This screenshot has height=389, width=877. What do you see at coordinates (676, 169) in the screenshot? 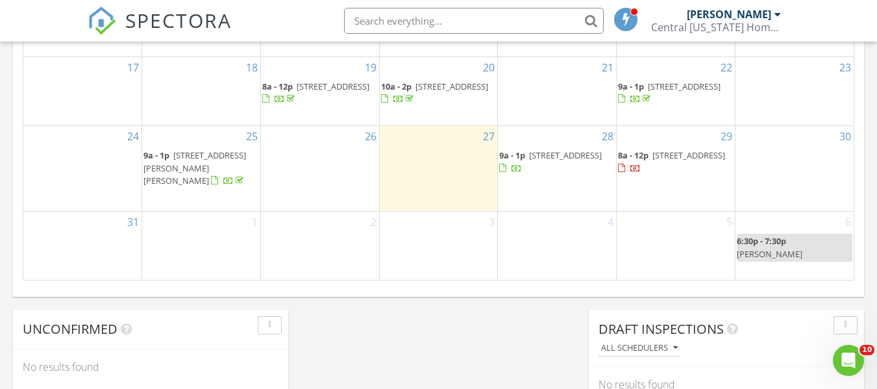
I see `td: Go to August 29, 2025` at bounding box center [676, 169].